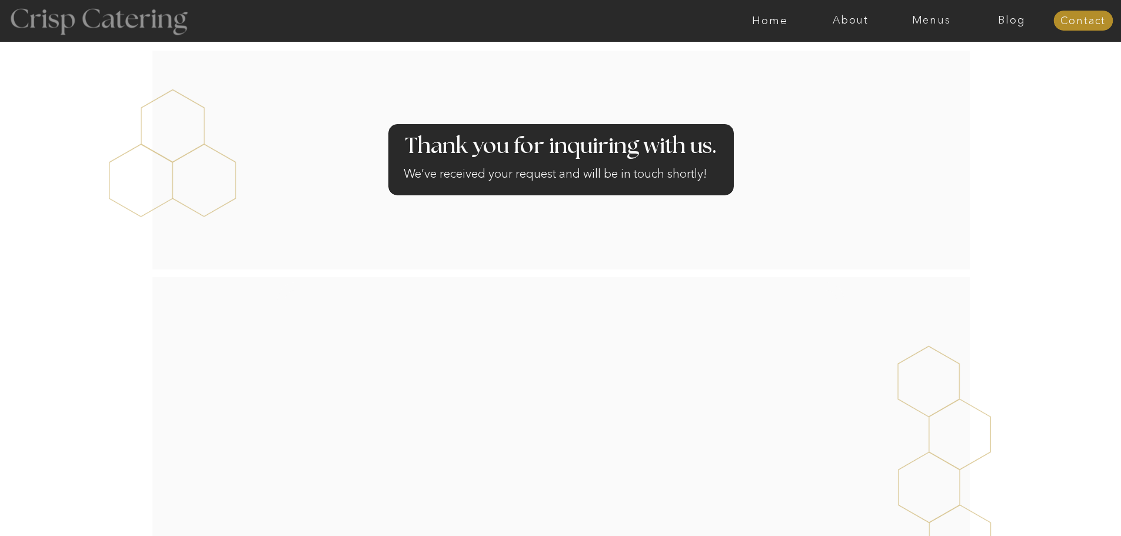 This screenshot has width=1121, height=536. I want to click on a: Blog, so click(1011, 21).